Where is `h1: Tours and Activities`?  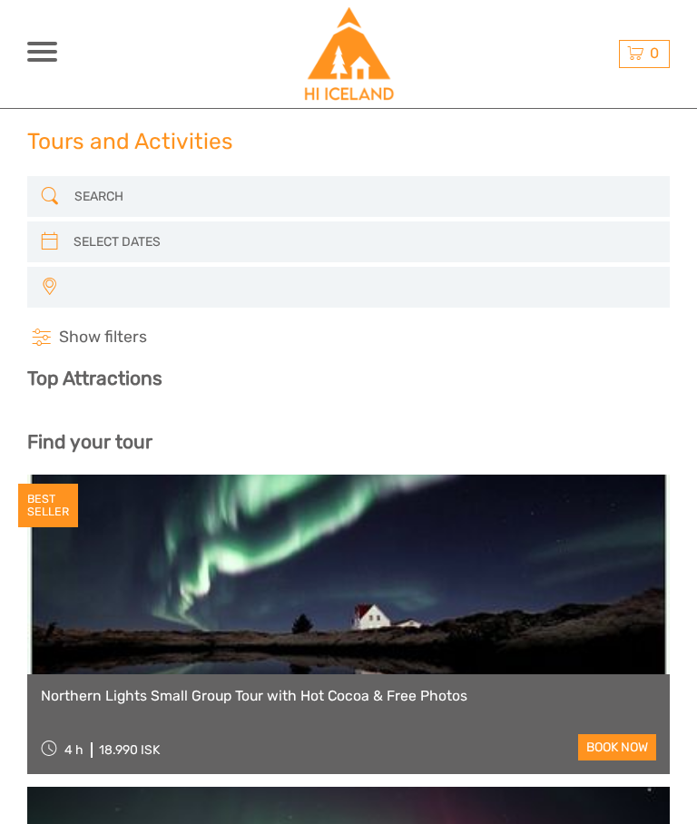 h1: Tours and Activities is located at coordinates (130, 141).